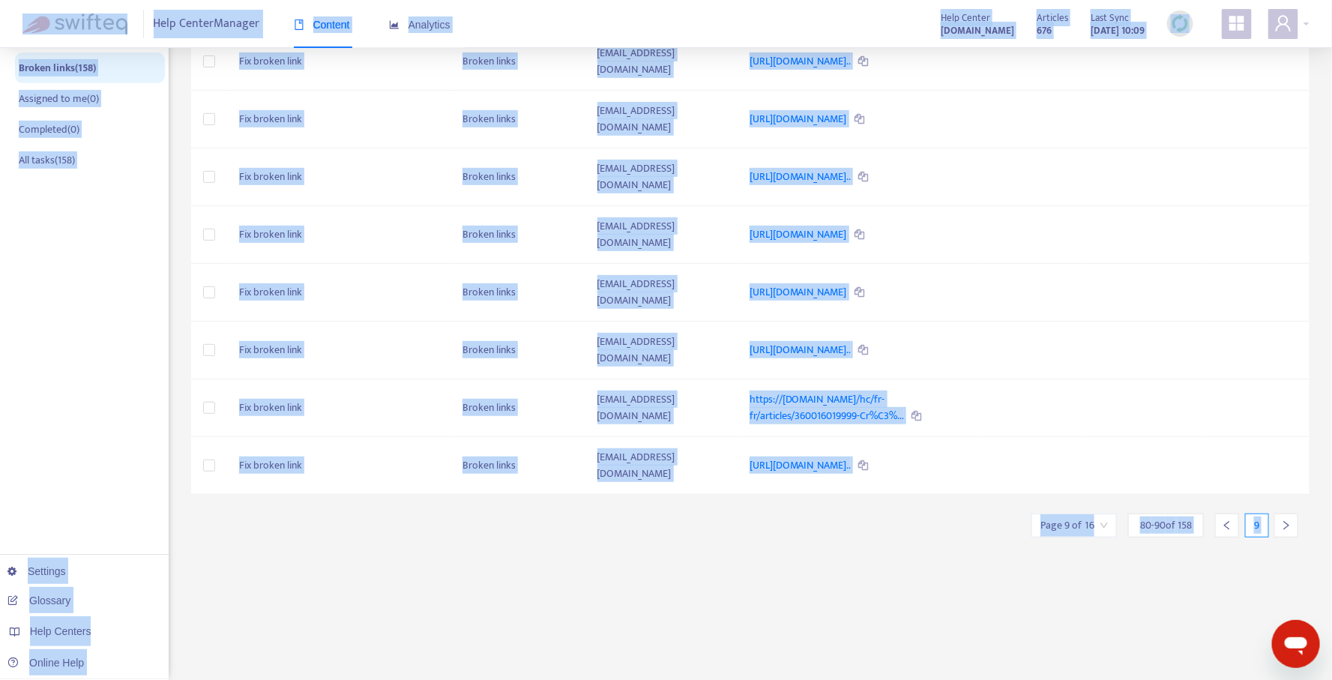 Image resolution: width=1332 pixels, height=680 pixels. I want to click on strong: 676, so click(1044, 31).